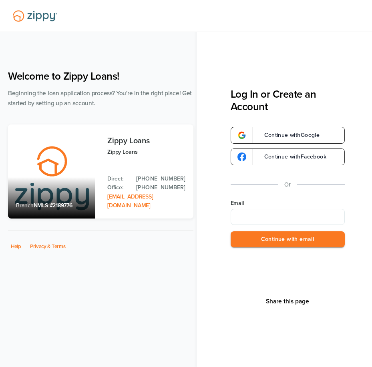 This screenshot has width=372, height=367. What do you see at coordinates (287, 203) in the screenshot?
I see `label: Email` at bounding box center [287, 203].